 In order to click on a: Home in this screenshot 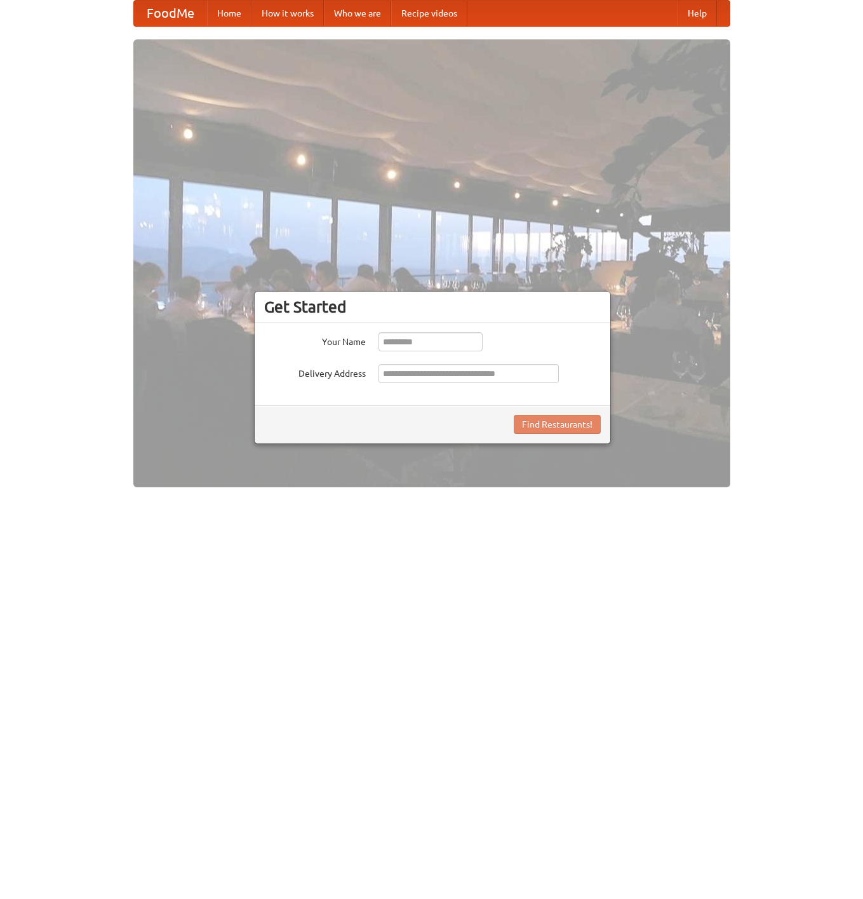, I will do `click(229, 13)`.